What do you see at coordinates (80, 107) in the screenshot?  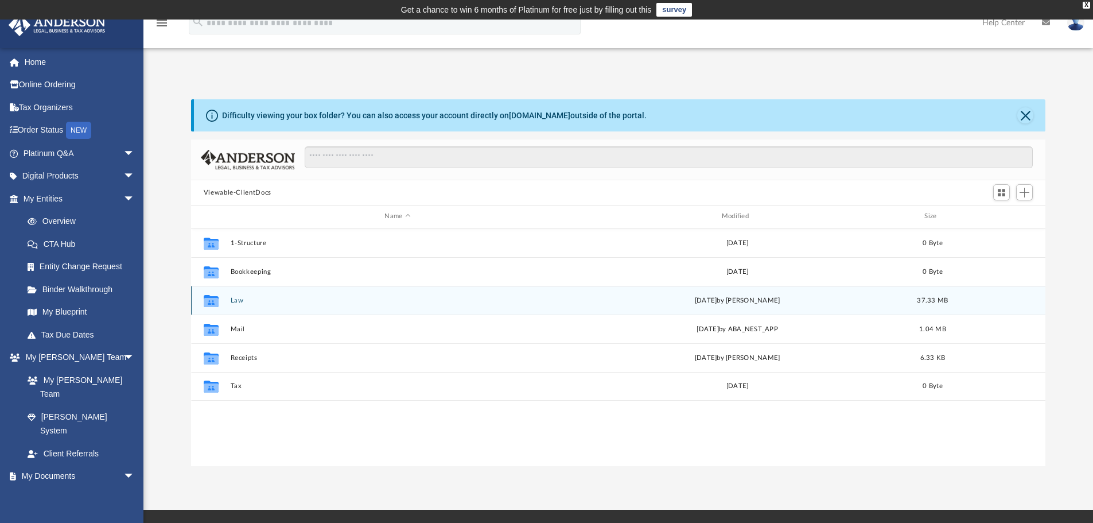 I see `a: Tax Organizers` at bounding box center [80, 107].